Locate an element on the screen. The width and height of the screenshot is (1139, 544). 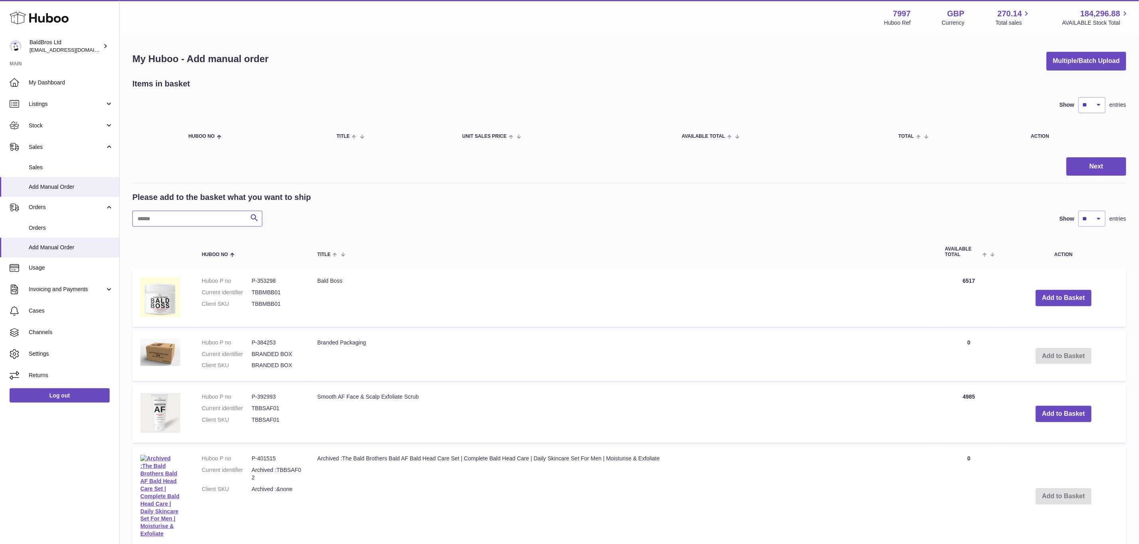
img: Smooth AF Face & Scalp Exfoliate Scrub is located at coordinates (160, 413).